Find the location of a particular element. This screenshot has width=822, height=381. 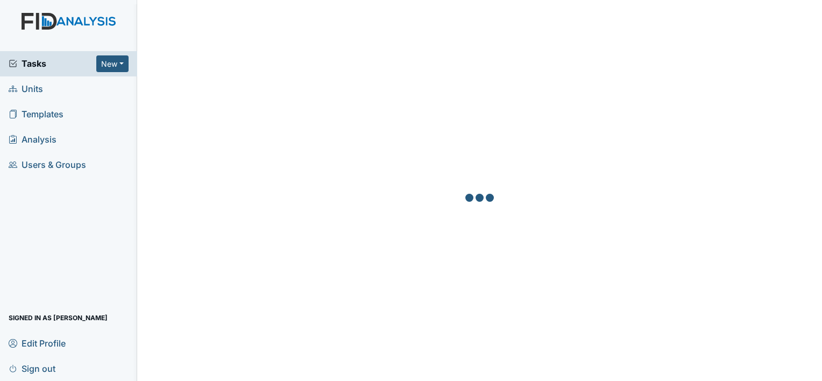

span: Templates is located at coordinates (36, 114).